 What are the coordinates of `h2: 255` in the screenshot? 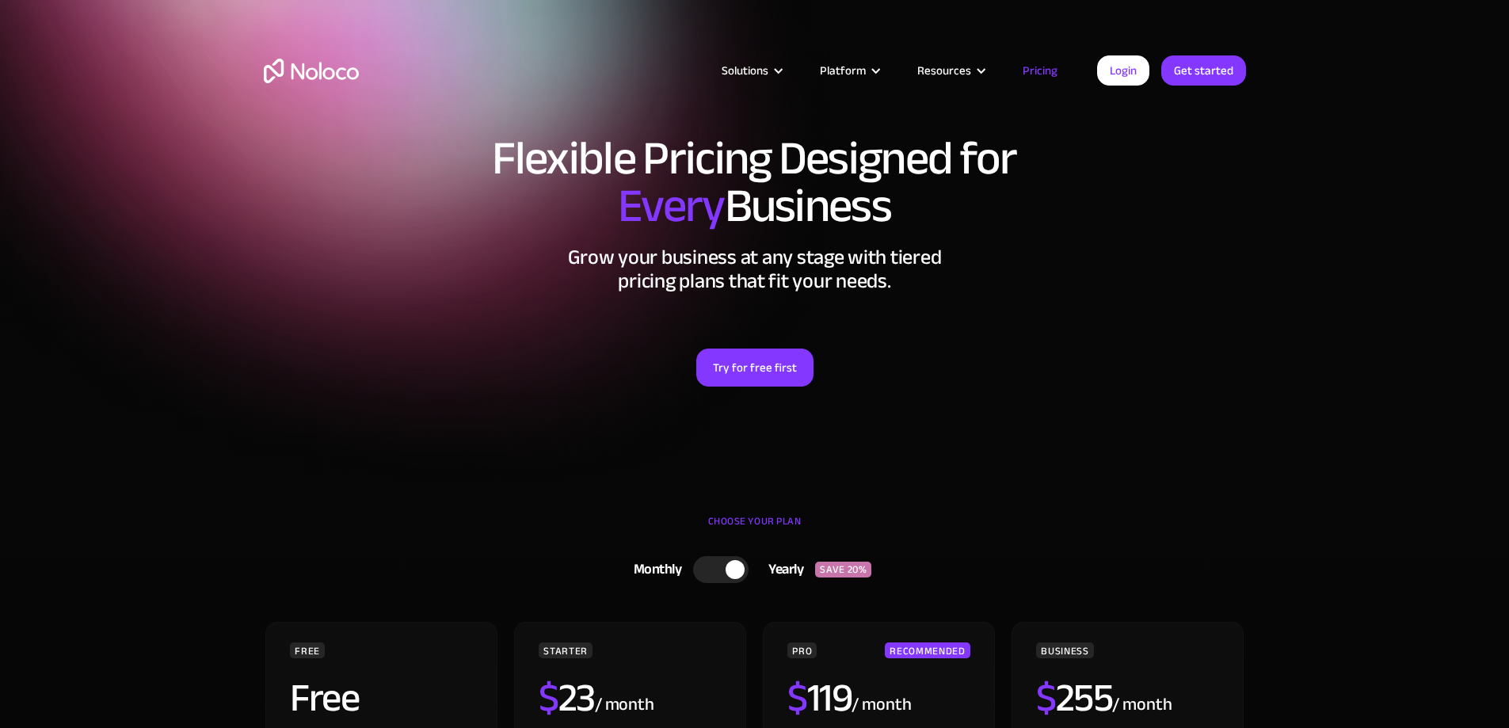 It's located at (1074, 698).